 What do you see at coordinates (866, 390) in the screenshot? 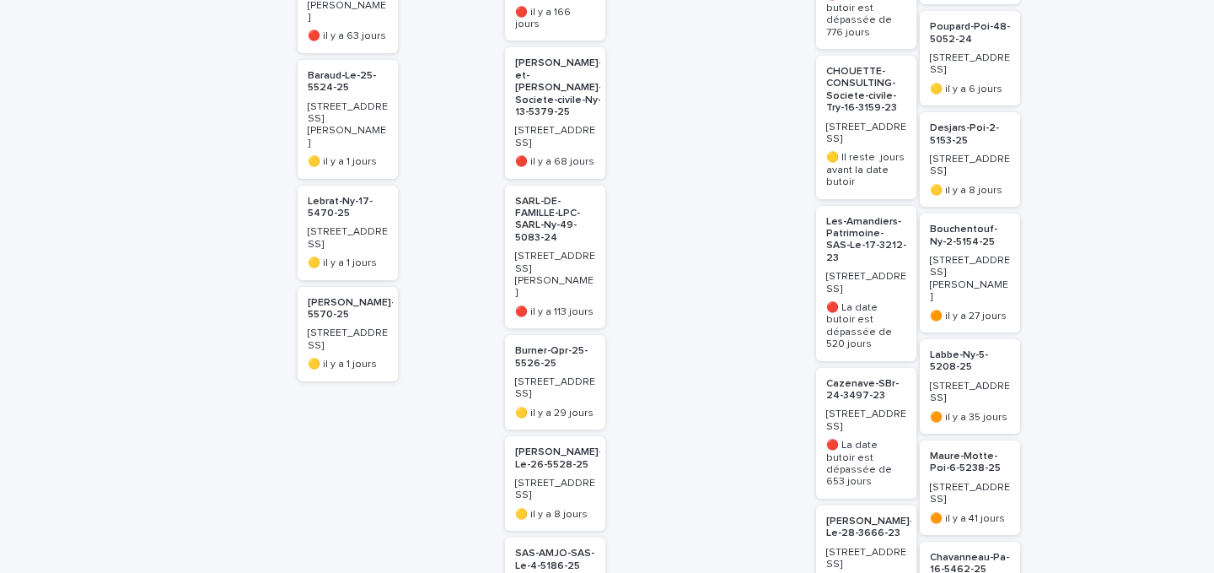
I see `p: Cazenave-SBr-24-3497-23` at bounding box center [866, 390].